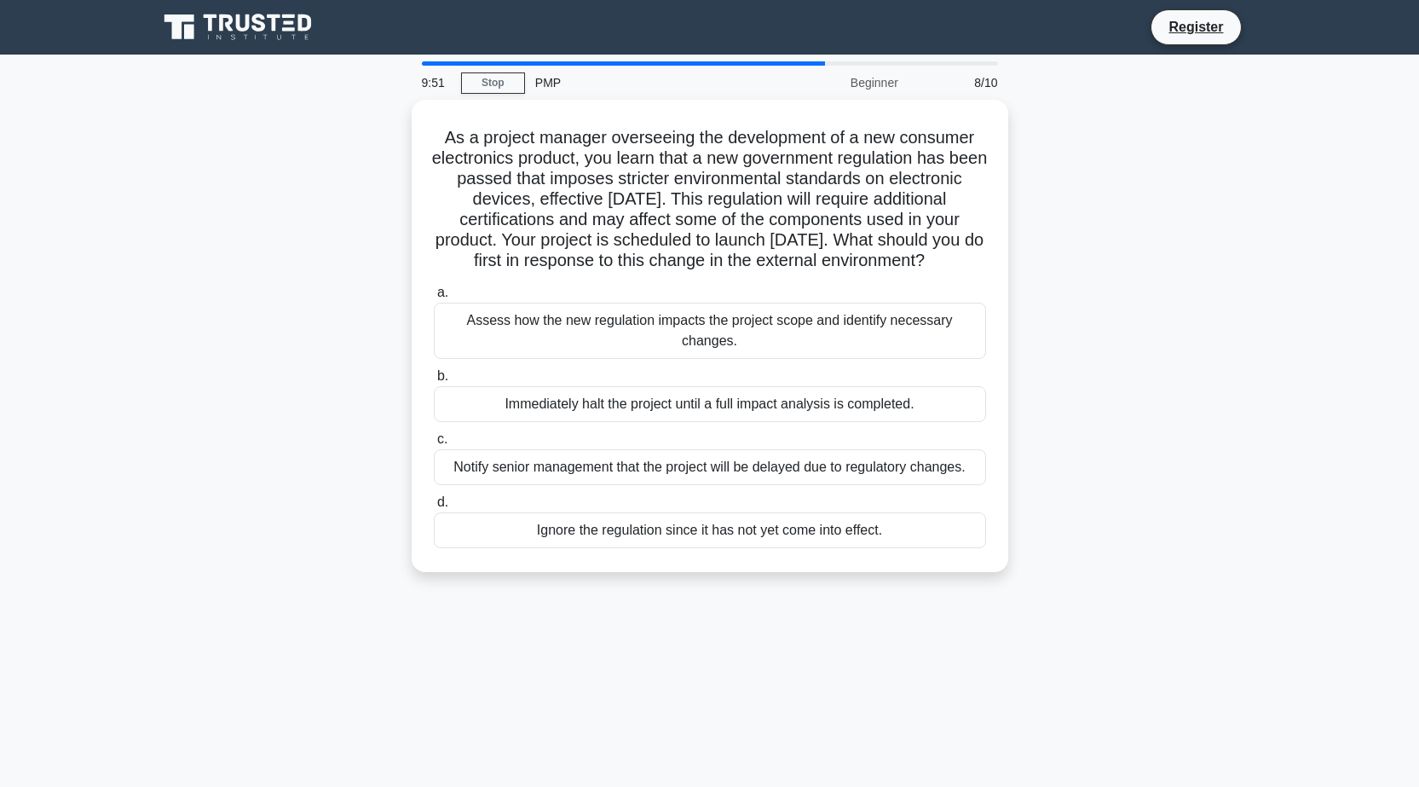  I want to click on div: Assess how the new regulation impacts the project scope and identify necessary changes., so click(710, 331).